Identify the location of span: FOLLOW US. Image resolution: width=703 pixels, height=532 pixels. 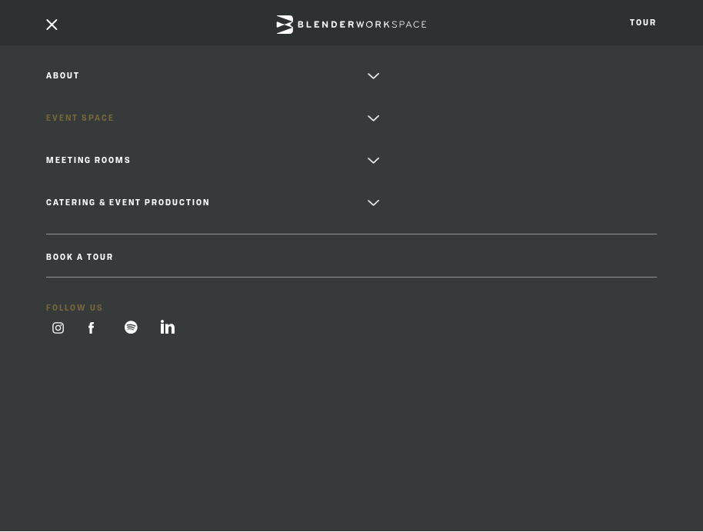
(351, 308).